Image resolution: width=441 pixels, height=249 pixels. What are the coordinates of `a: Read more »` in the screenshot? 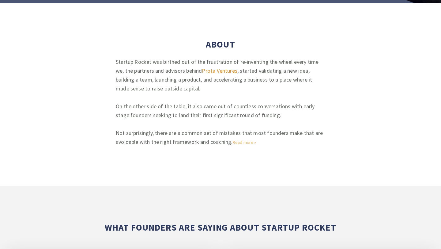 It's located at (245, 142).